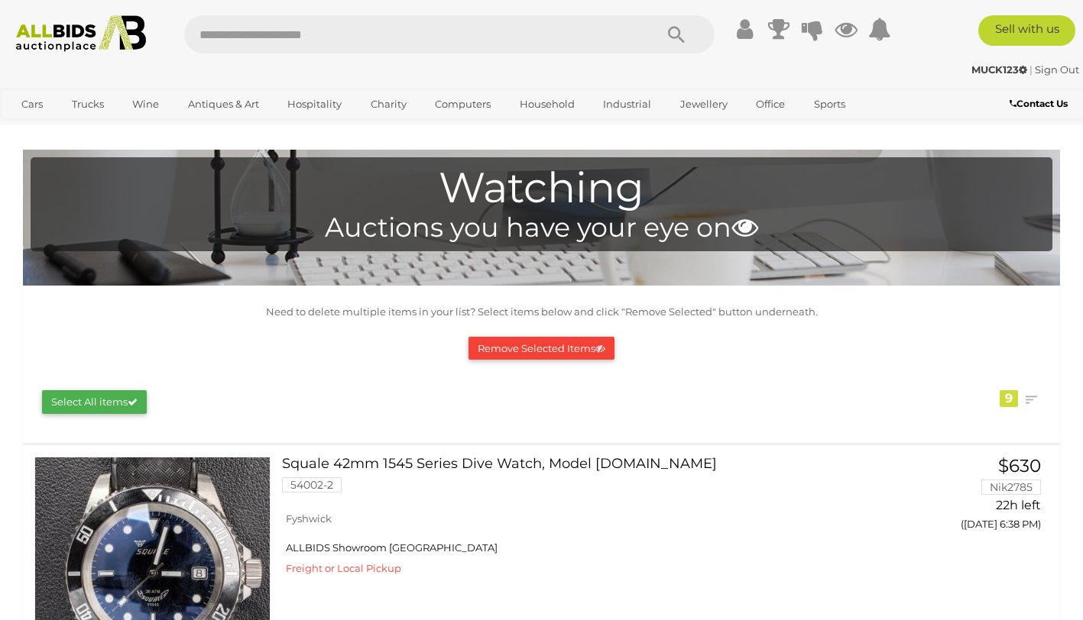  I want to click on a: MUCK123, so click(1000, 70).